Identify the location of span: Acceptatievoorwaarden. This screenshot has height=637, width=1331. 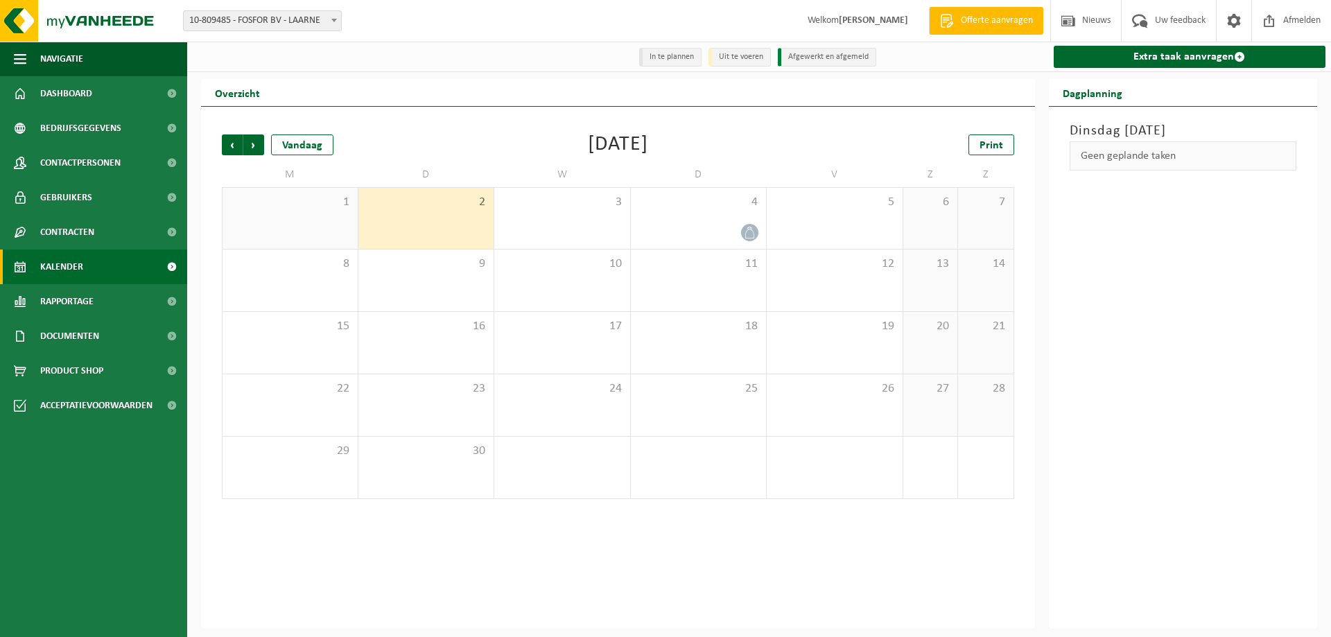
(96, 406).